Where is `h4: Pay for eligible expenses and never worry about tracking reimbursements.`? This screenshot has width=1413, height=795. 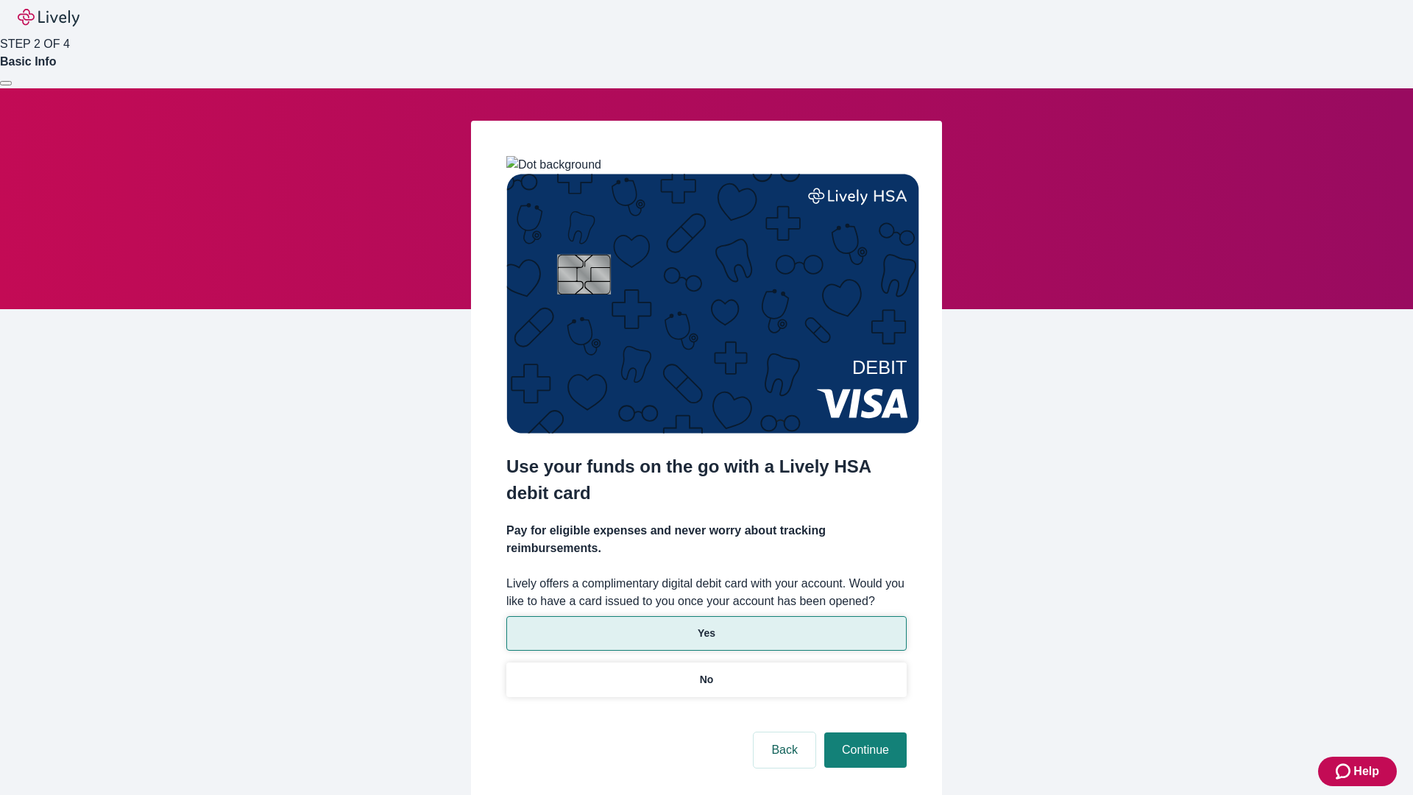
h4: Pay for eligible expenses and never worry about tracking reimbursements. is located at coordinates (707, 540).